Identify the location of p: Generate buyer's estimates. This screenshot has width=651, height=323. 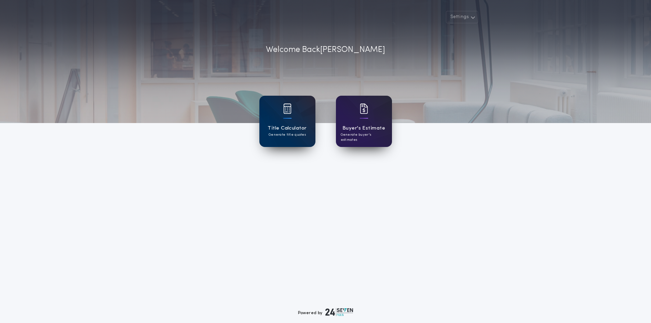
(364, 137).